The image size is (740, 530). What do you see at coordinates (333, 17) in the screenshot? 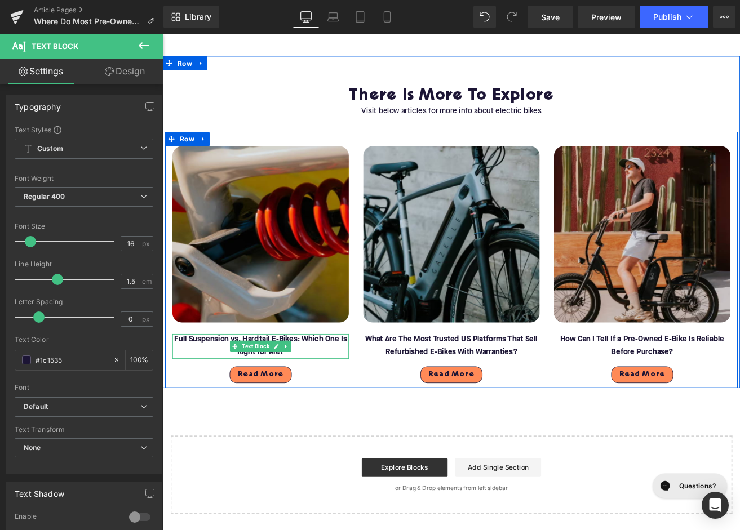
I see `a: Laptop` at bounding box center [333, 17].